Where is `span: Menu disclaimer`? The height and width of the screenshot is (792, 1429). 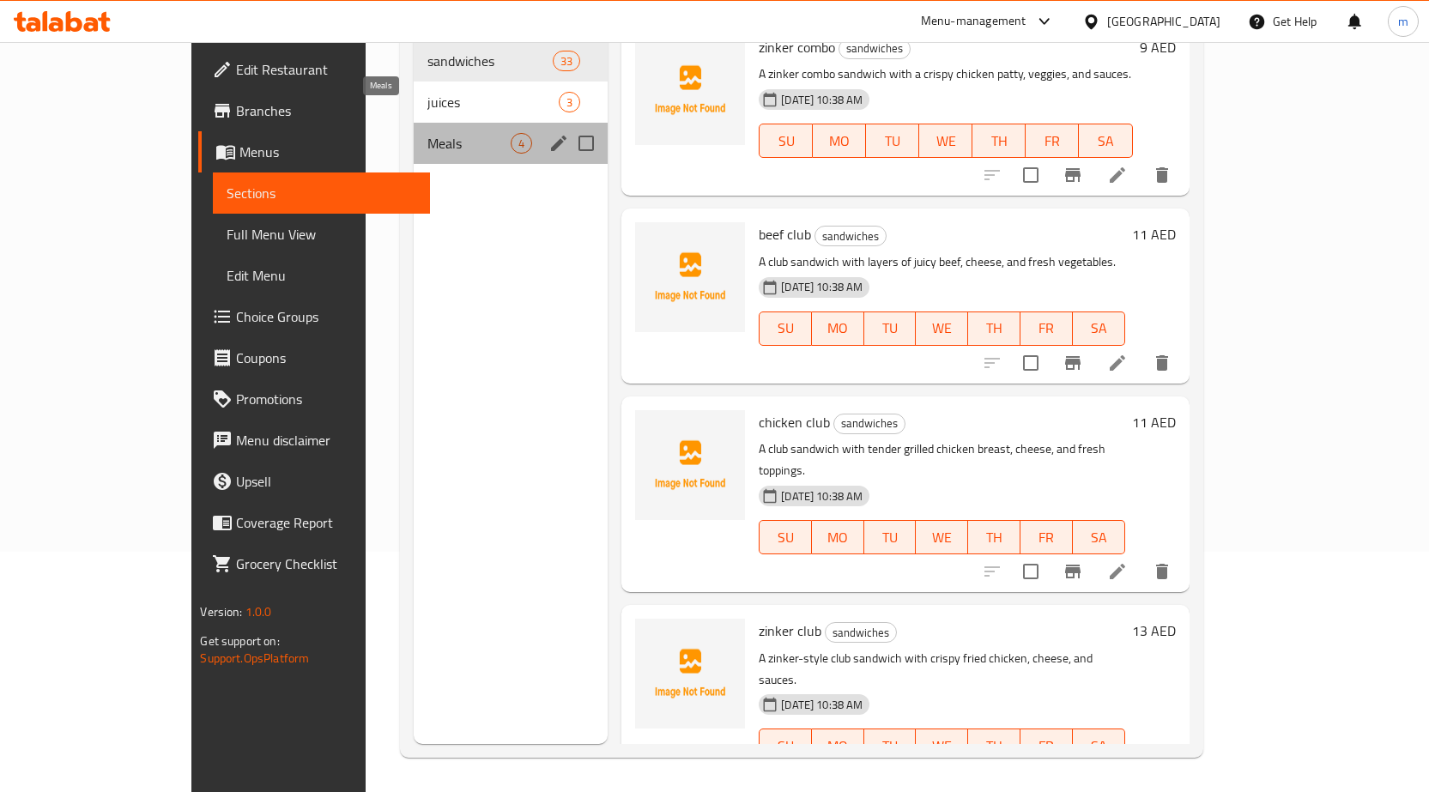
span: Menu disclaimer is located at coordinates (326, 440).